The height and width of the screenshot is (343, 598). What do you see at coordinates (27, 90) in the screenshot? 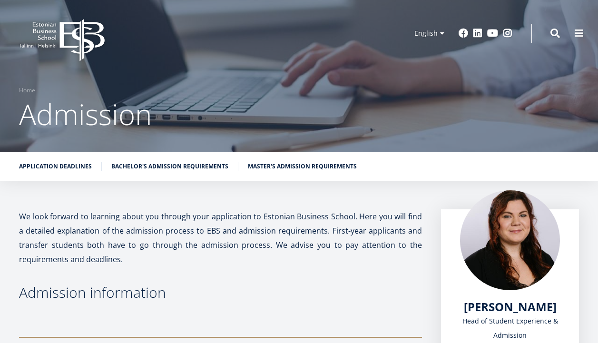
I see `a: Home` at bounding box center [27, 90].